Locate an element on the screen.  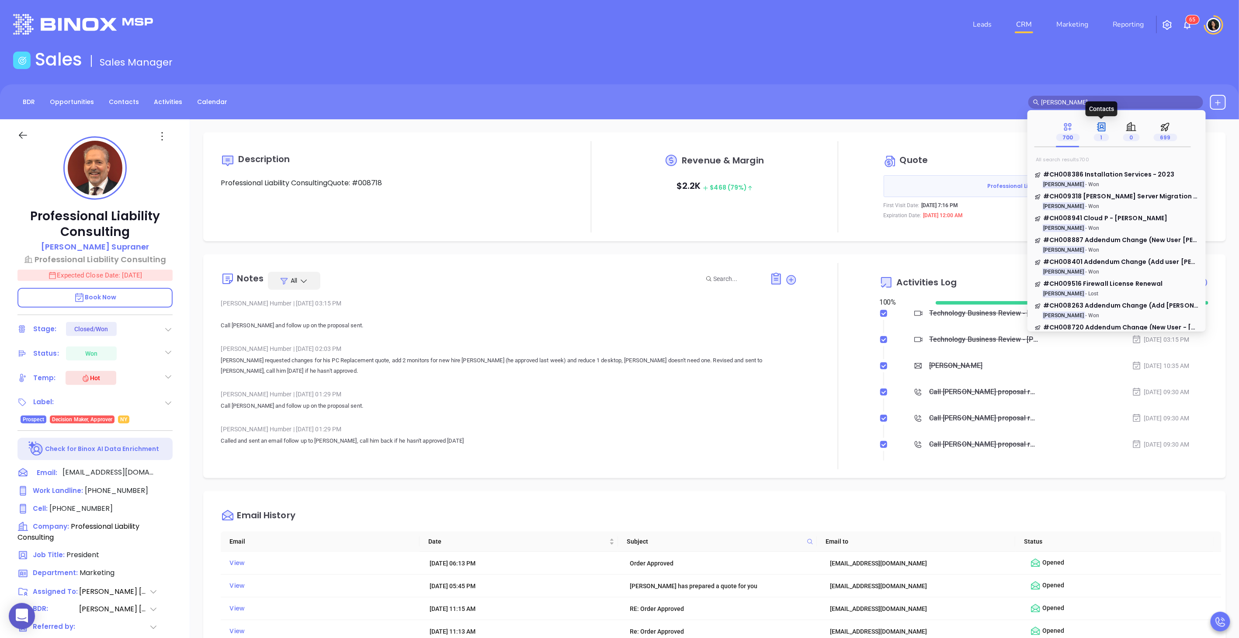
span: Email: is located at coordinates (47, 473).